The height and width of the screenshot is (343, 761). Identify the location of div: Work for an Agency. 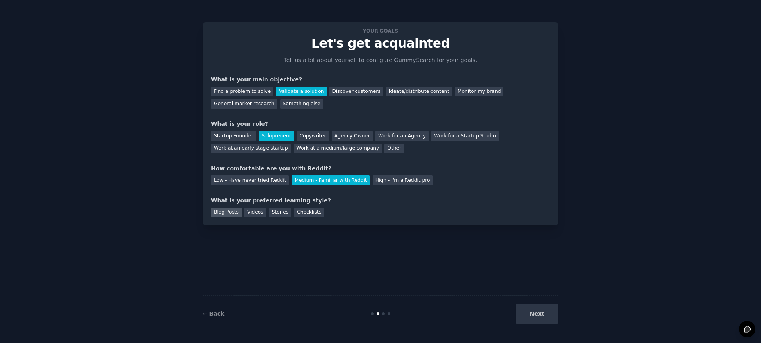
(402, 136).